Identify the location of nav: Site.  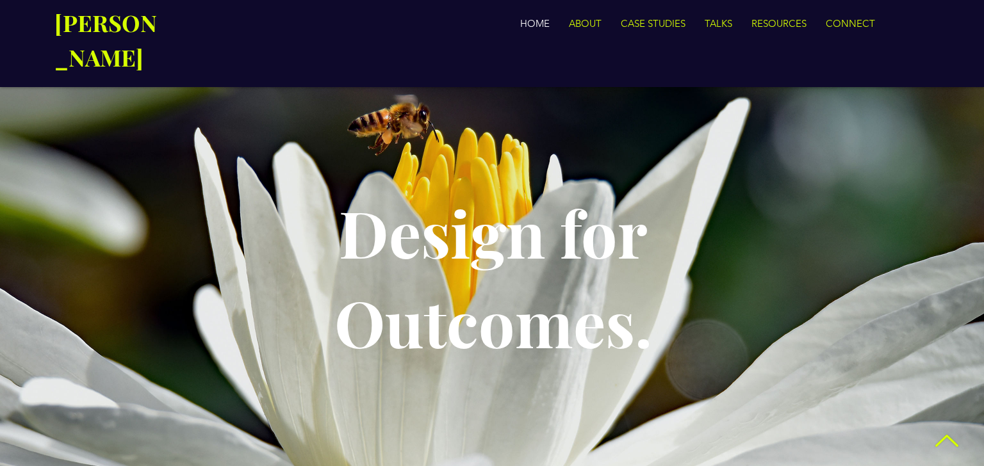
(625, 24).